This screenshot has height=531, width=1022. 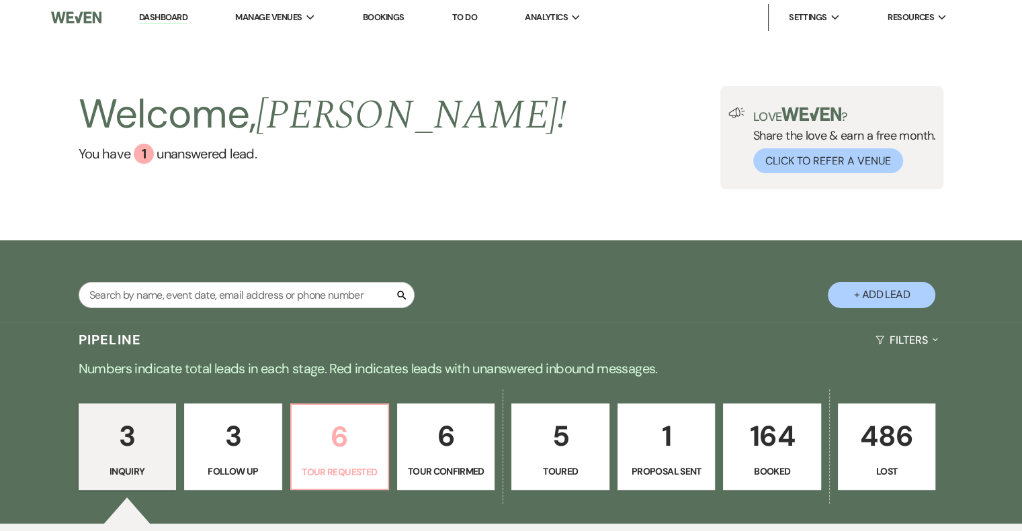 I want to click on input: Search by name, event date, email address or phone number, so click(x=247, y=295).